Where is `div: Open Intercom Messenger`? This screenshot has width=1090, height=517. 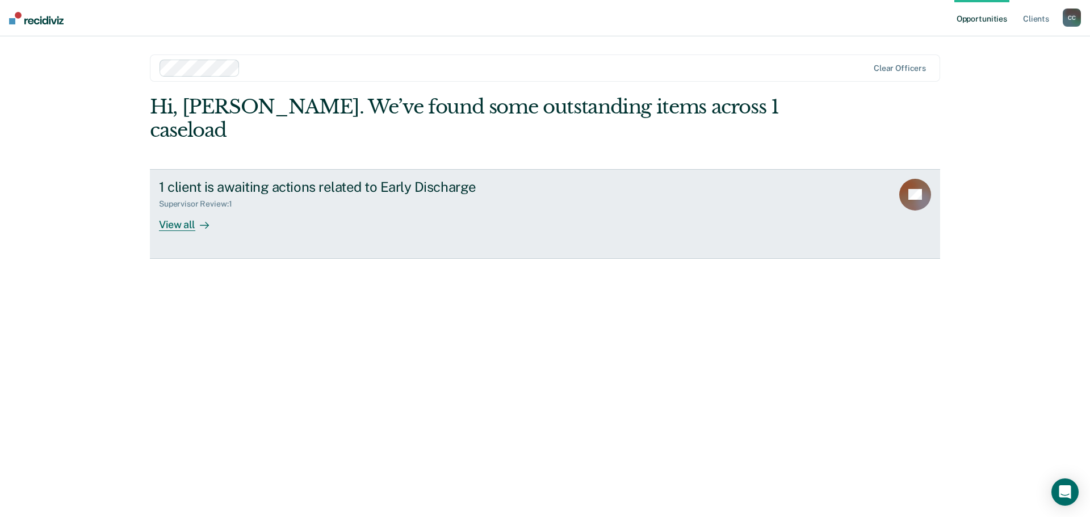 div: Open Intercom Messenger is located at coordinates (1065, 492).